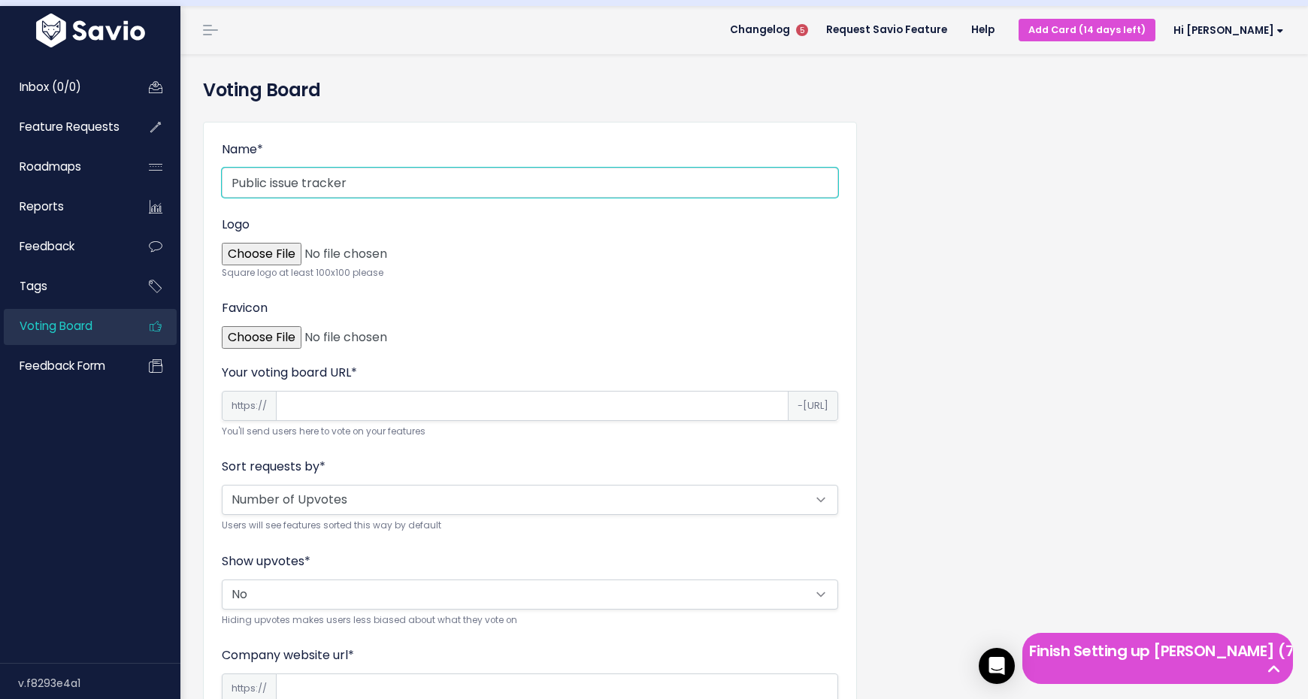 The height and width of the screenshot is (699, 1308). What do you see at coordinates (50, 166) in the screenshot?
I see `span: Roadmaps` at bounding box center [50, 166].